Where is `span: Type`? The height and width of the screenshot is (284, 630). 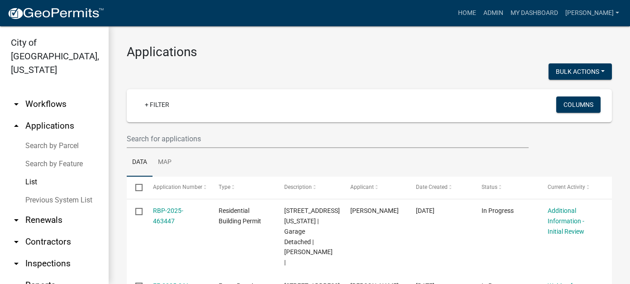 span: Type is located at coordinates (225, 187).